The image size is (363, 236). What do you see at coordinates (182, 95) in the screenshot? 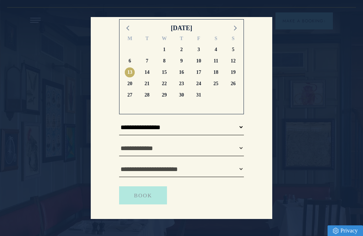
I see `span: Thursday, 30 October 2025` at bounding box center [182, 95].